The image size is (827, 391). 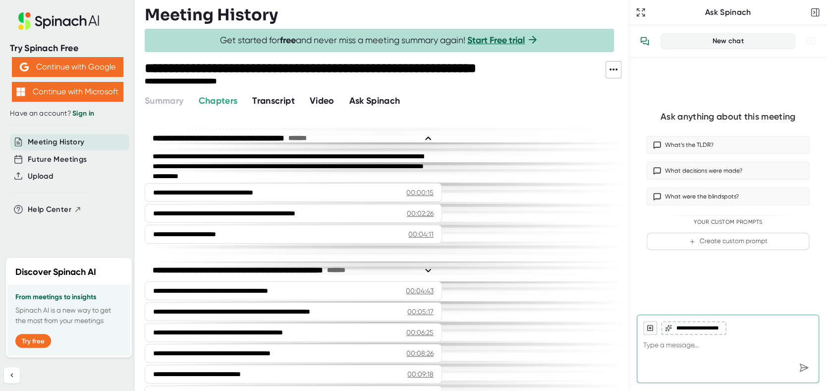 I want to click on button: Chapters, so click(x=218, y=101).